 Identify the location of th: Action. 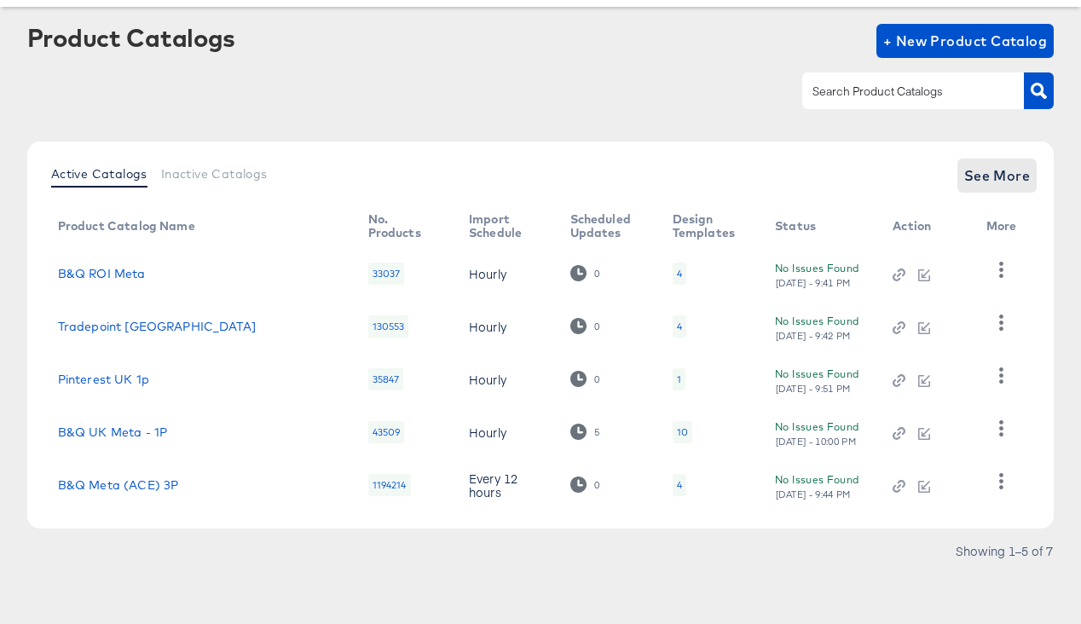
(925, 227).